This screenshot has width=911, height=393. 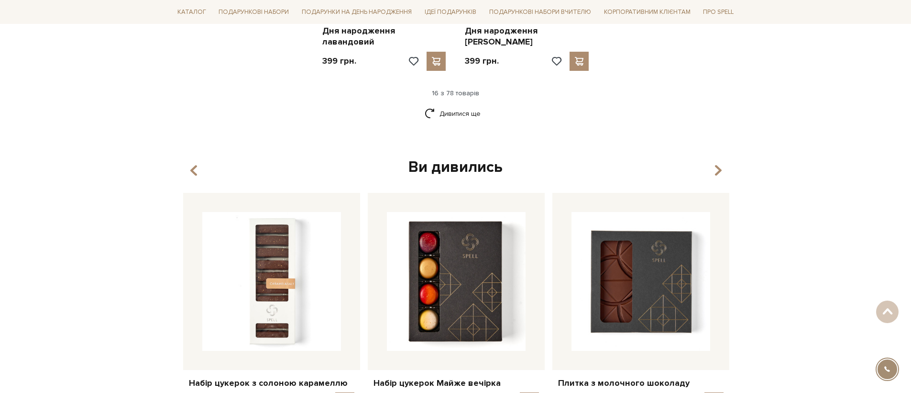 What do you see at coordinates (384, 31) in the screenshot?
I see `a: Набір цукерок Вишуканий до Дня народження лавандовий` at bounding box center [384, 31].